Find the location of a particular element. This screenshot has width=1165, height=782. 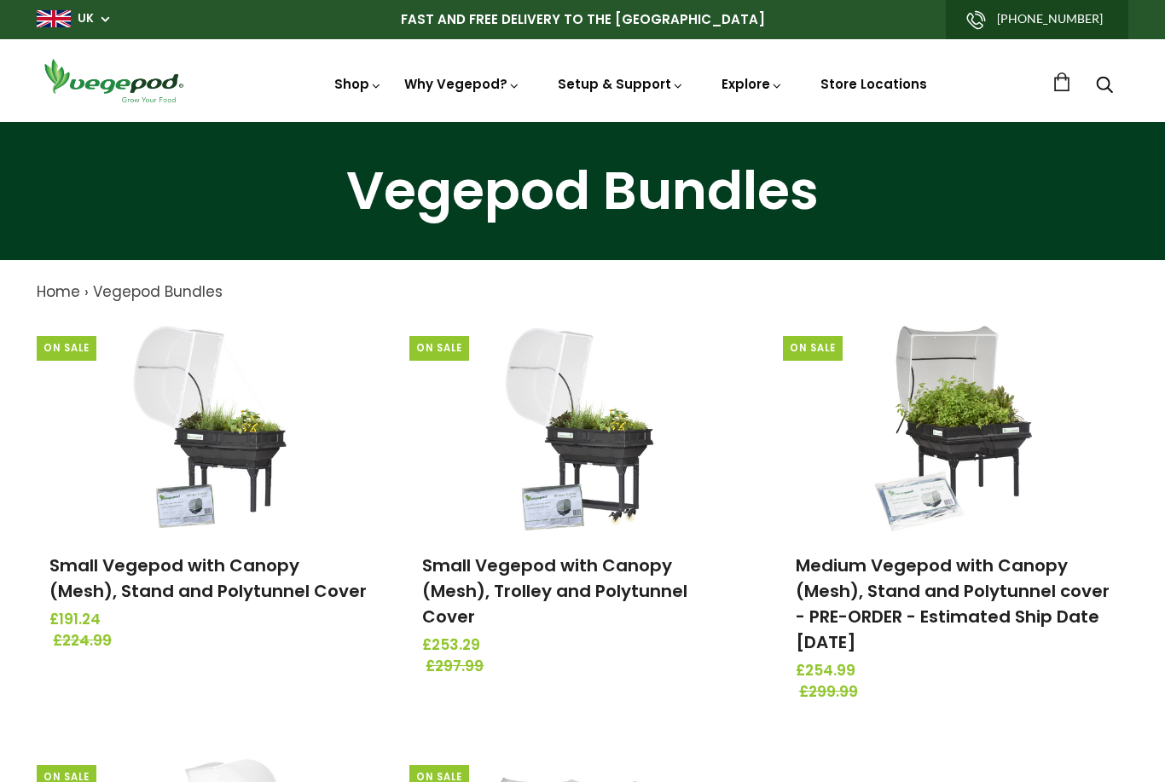

a: Search is located at coordinates (1104, 86).